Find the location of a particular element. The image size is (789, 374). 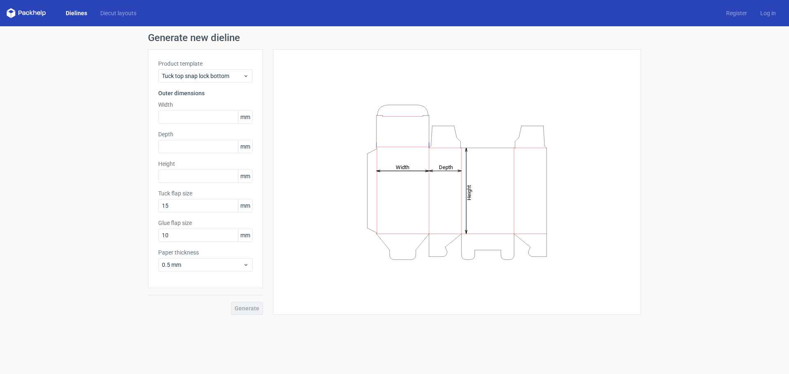

a: Log in is located at coordinates (768, 13).